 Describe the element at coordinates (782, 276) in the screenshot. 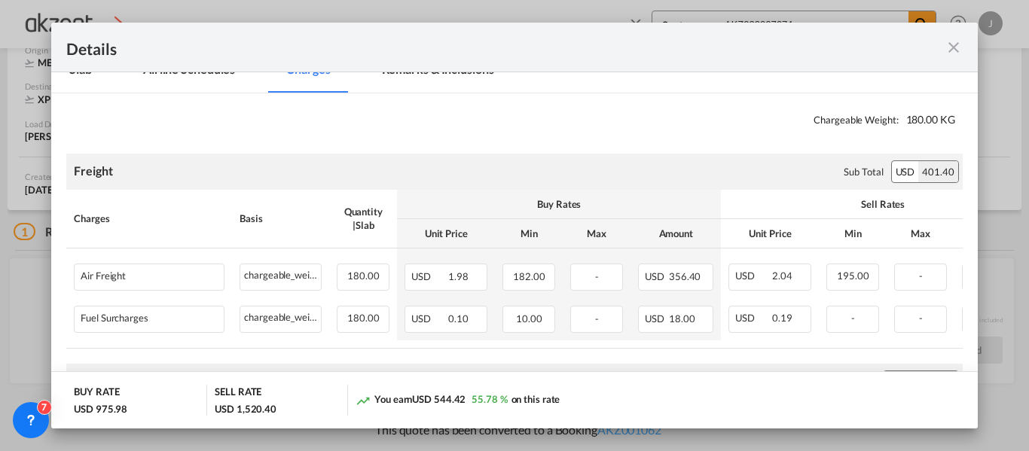

I see `span: 2.04` at that location.